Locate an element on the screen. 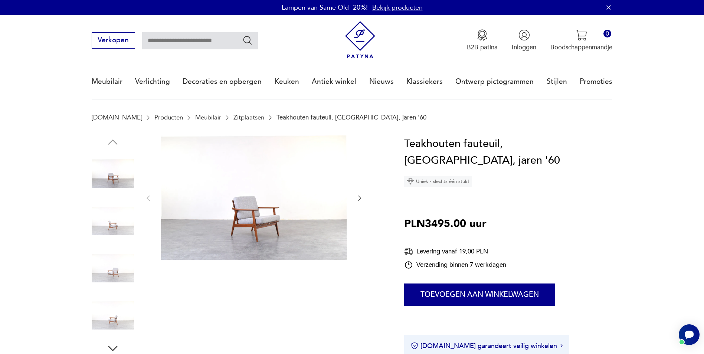 The image size is (704, 354). button: Verkopen is located at coordinates (113, 40).